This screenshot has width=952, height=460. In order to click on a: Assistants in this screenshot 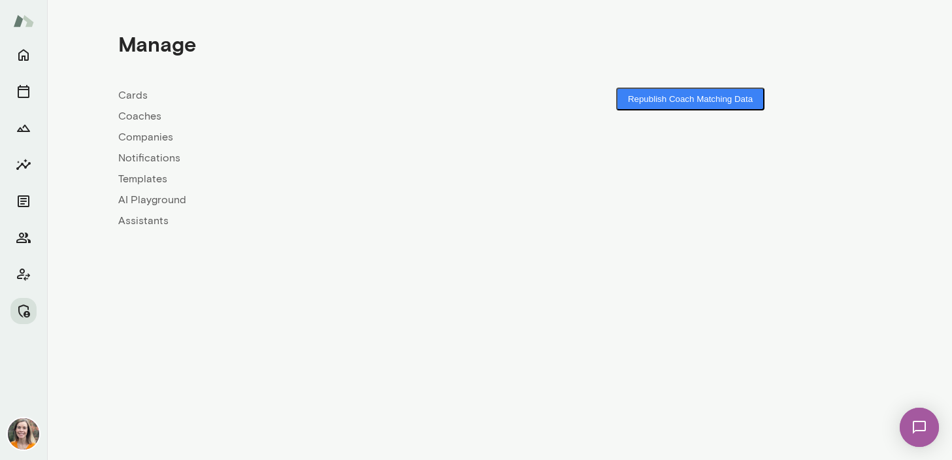, I will do `click(309, 221)`.